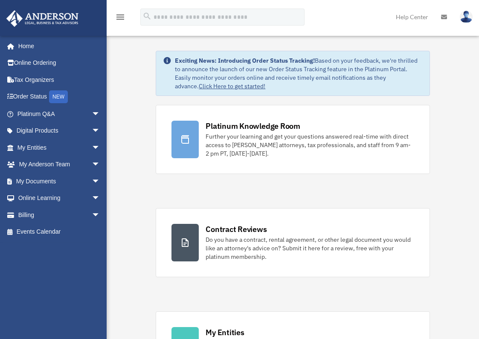 This screenshot has width=479, height=339. What do you see at coordinates (59, 97) in the screenshot?
I see `a: Order StatusNEW` at bounding box center [59, 97].